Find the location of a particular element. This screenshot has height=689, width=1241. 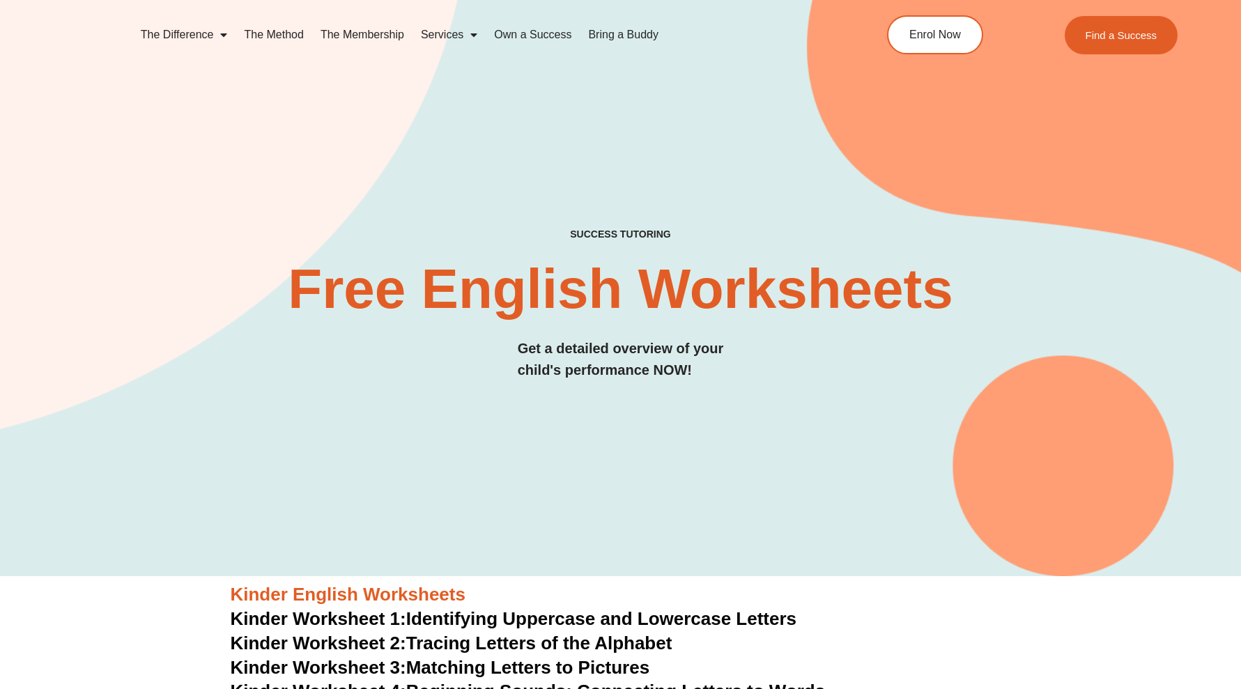

span: Kinder Worksheet 2: is located at coordinates (318, 643).